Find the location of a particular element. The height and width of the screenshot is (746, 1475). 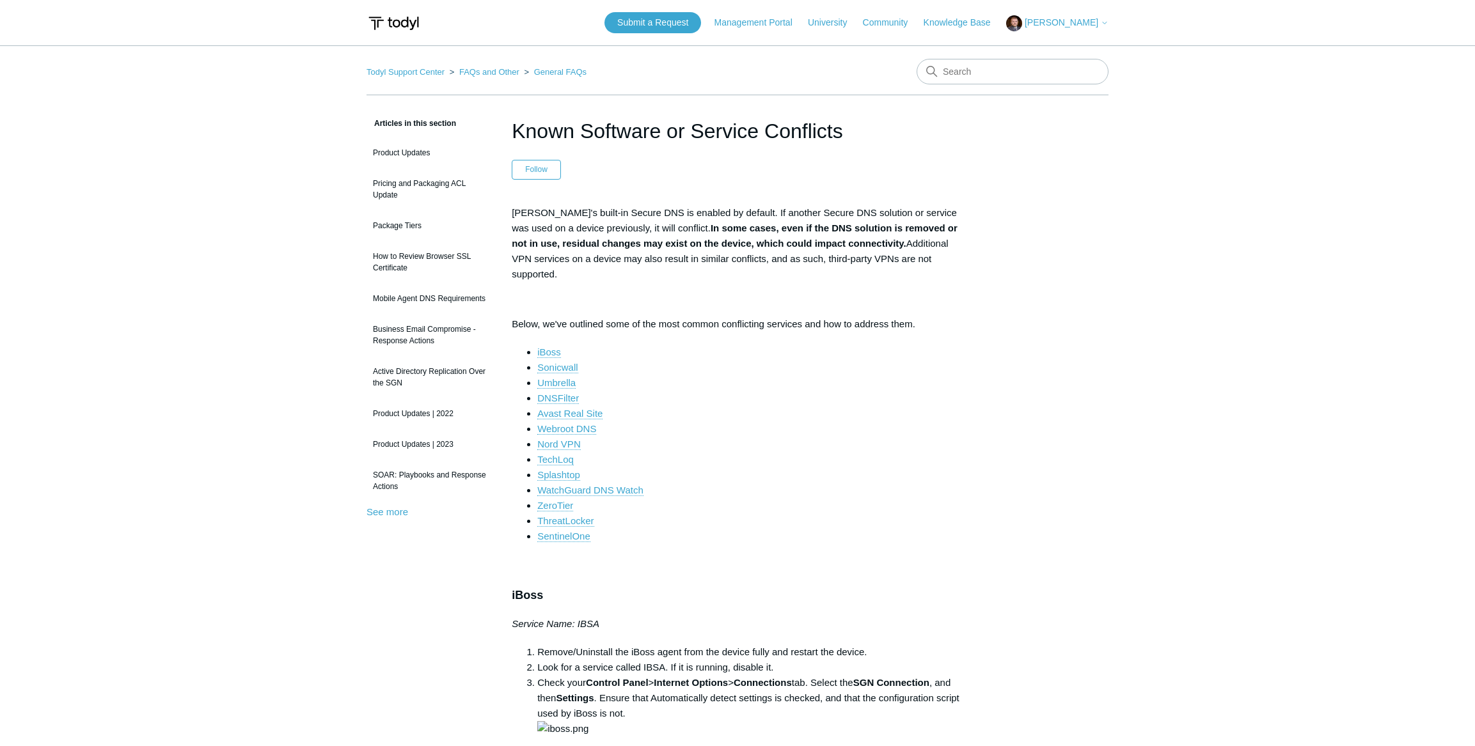

strong: Internet Options is located at coordinates (691, 682).